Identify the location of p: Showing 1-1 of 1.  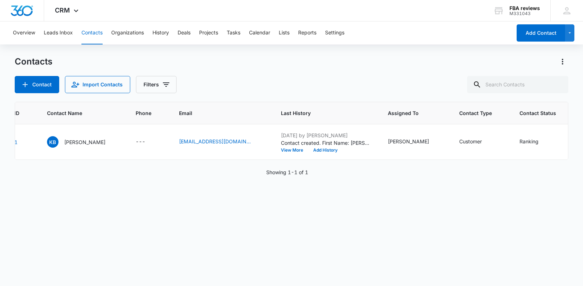
(287, 172).